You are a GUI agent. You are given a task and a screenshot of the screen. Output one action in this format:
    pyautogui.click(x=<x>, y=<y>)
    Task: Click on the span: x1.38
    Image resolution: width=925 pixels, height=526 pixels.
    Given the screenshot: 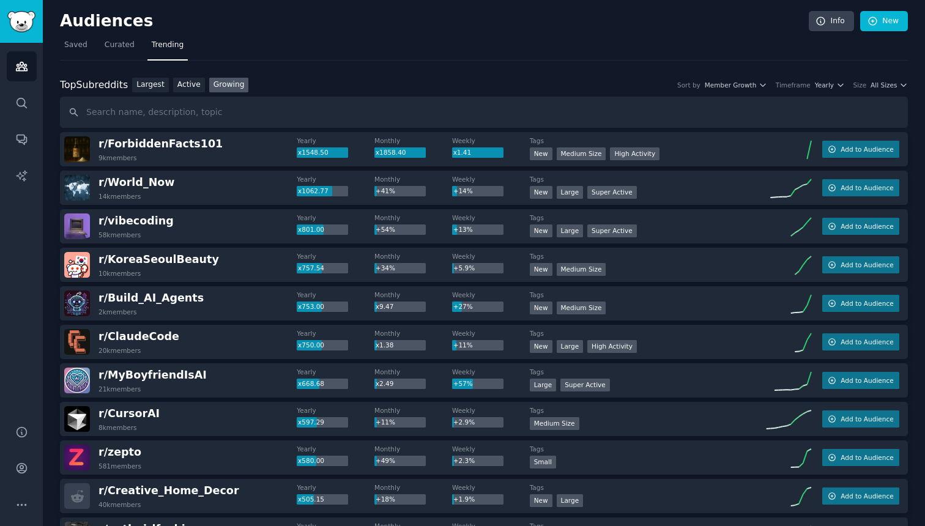 What is the action you would take?
    pyautogui.click(x=385, y=345)
    